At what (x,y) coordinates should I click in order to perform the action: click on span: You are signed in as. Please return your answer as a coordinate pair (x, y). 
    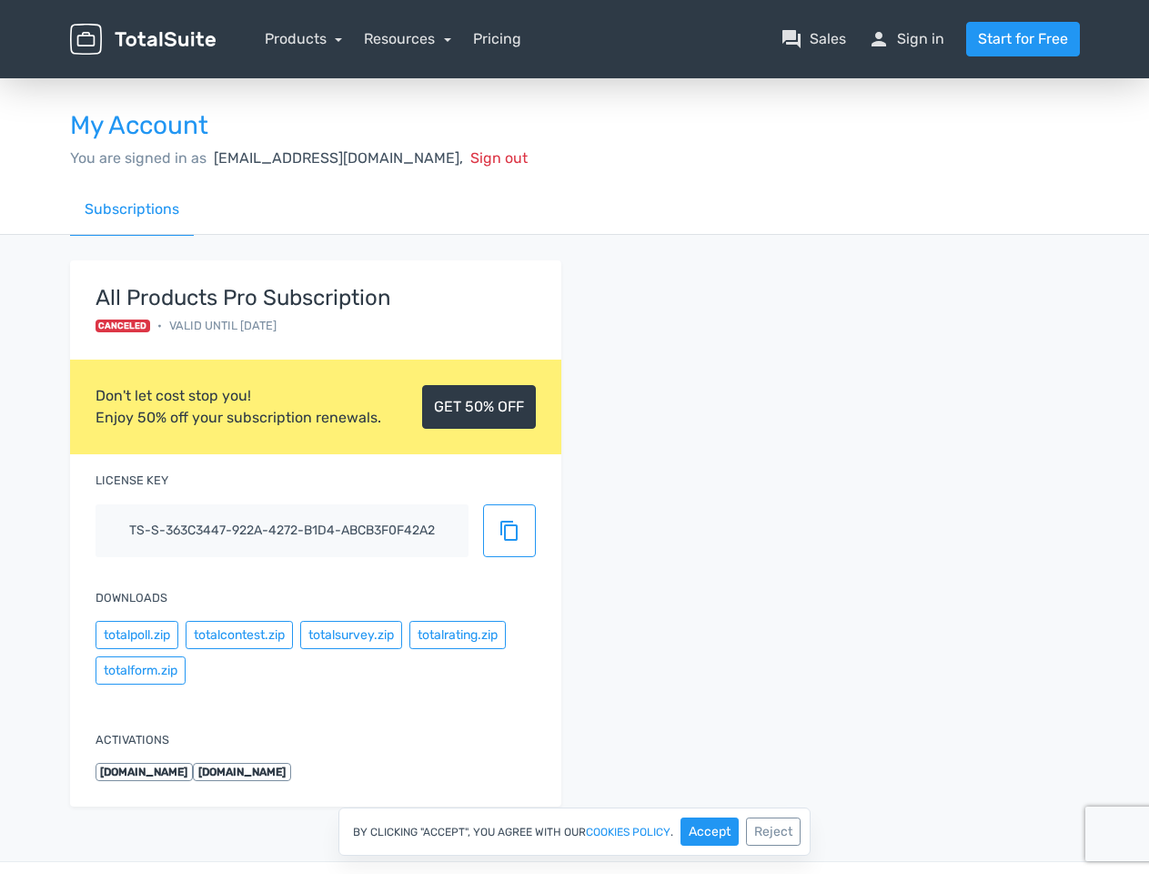
    Looking at the image, I should click on (138, 157).